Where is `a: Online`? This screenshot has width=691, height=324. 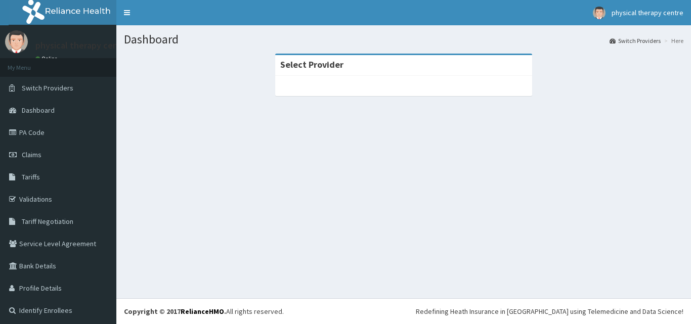
a: Online is located at coordinates (48, 59).